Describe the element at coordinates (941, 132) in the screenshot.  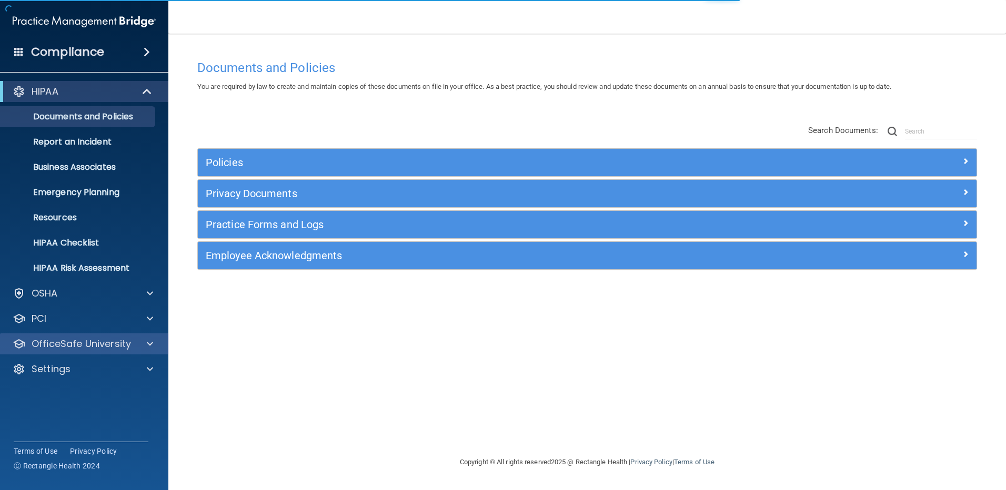
I see `input: Search` at that location.